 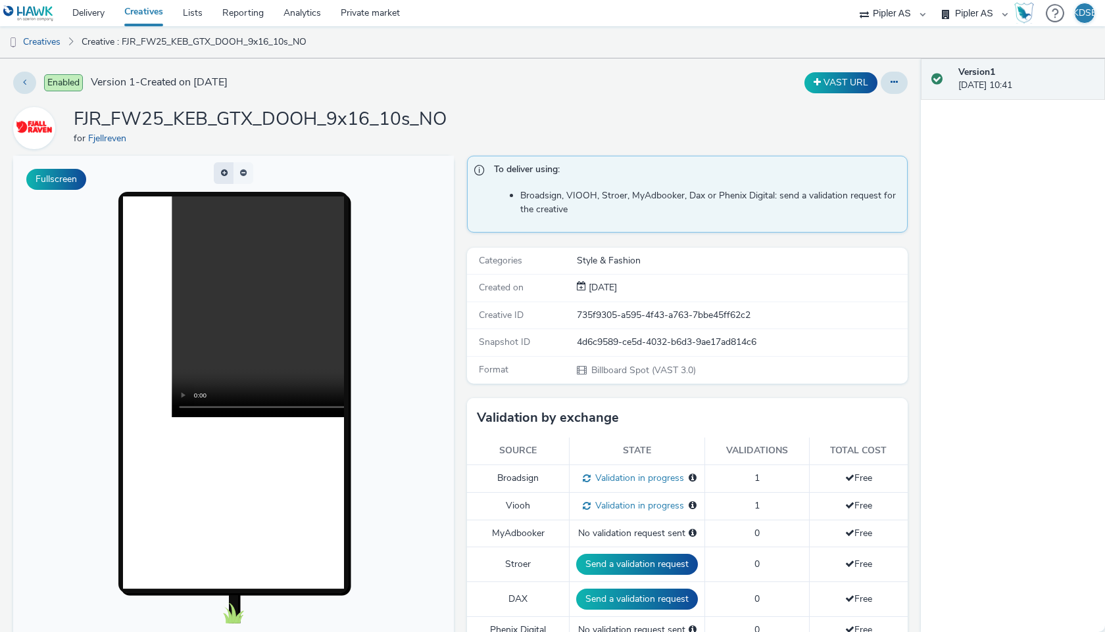 What do you see at coordinates (518, 506) in the screenshot?
I see `td: Viooh` at bounding box center [518, 506].